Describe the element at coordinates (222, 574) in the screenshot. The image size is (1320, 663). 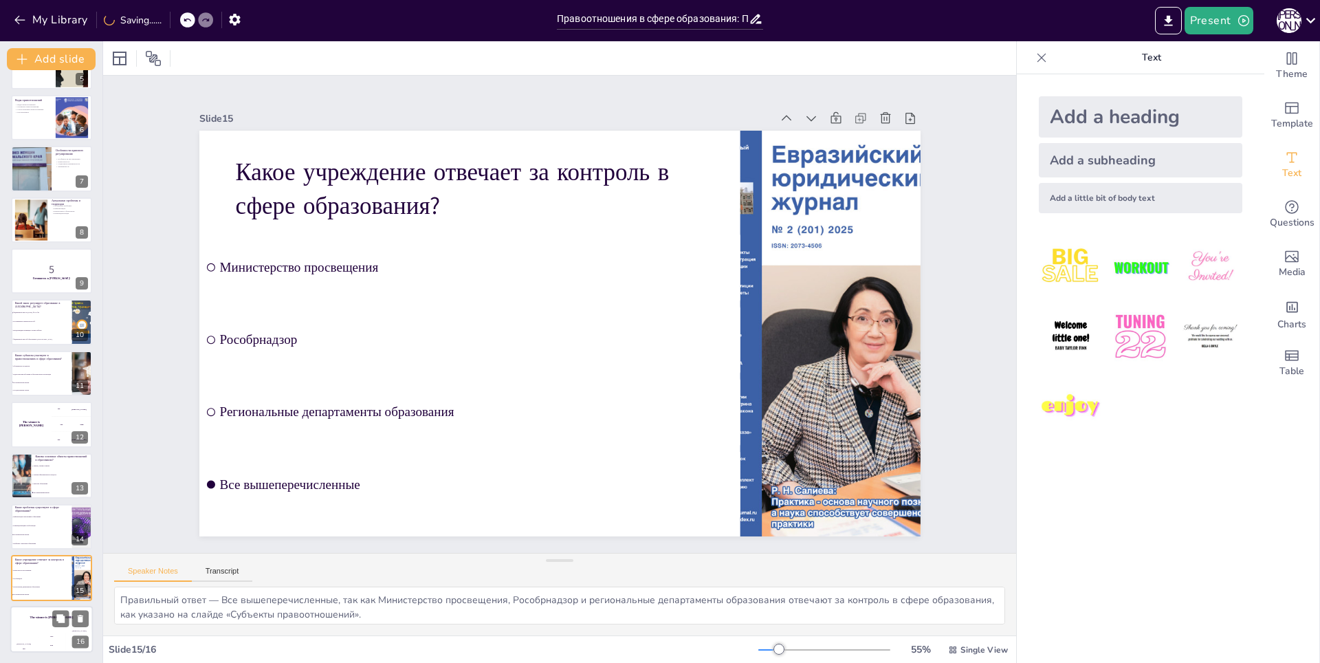
I see `button: Transcript` at that location.